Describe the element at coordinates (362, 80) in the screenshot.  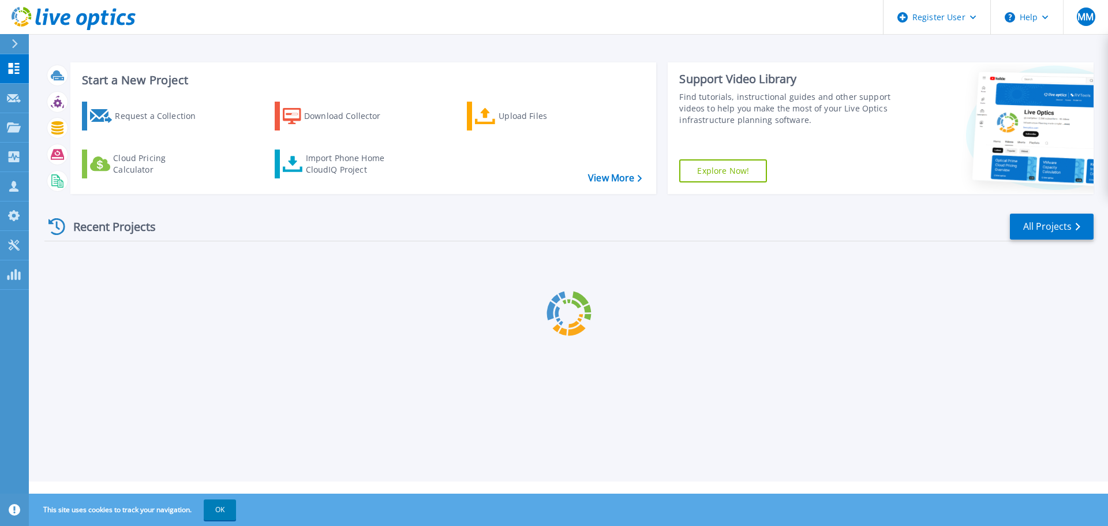
I see `h3: Start a New Project` at that location.